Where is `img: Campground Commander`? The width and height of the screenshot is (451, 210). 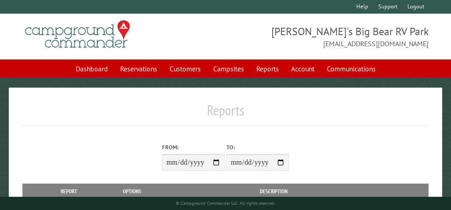 img: Campground Commander is located at coordinates (77, 34).